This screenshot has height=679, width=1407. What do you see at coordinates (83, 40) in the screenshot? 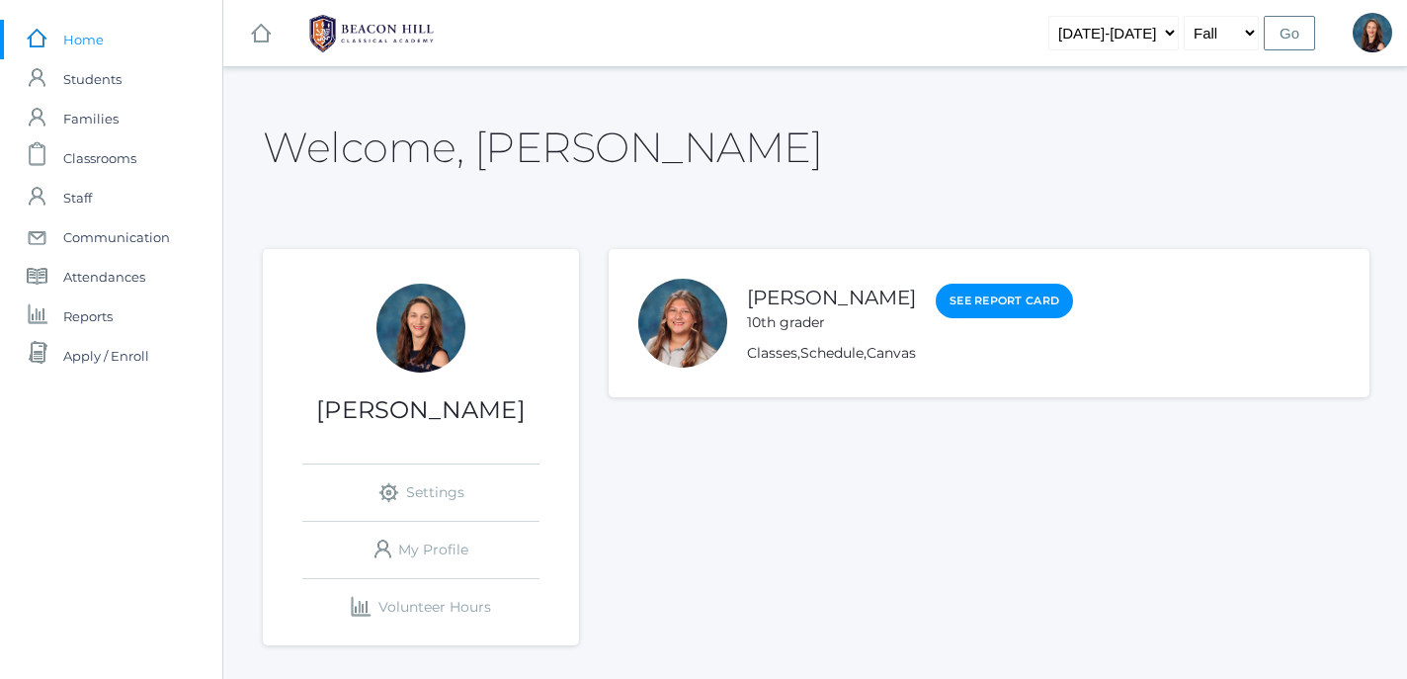
I see `span: Home` at bounding box center [83, 40].